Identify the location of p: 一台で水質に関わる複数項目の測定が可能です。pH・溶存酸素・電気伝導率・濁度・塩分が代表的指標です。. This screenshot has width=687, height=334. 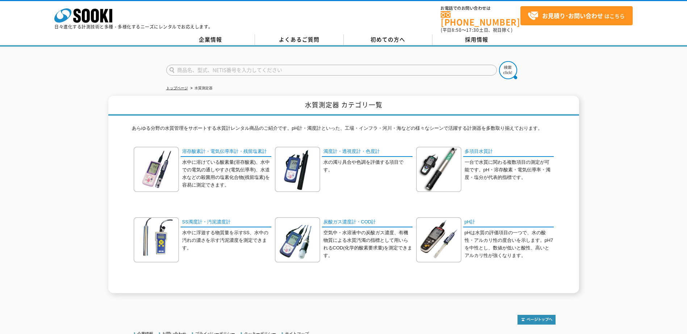
(509, 170).